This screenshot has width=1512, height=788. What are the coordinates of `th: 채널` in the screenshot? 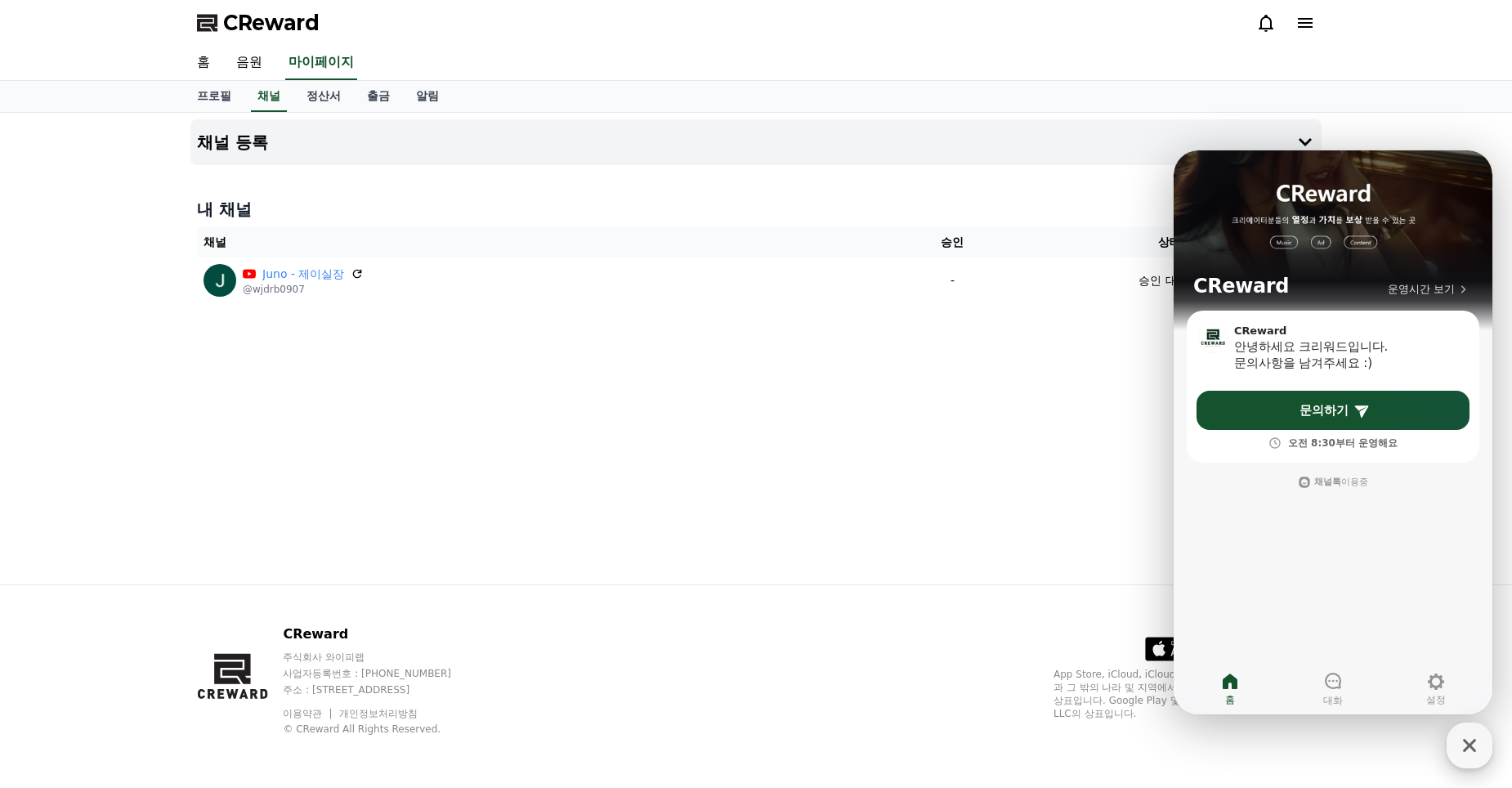 It's located at (539, 242).